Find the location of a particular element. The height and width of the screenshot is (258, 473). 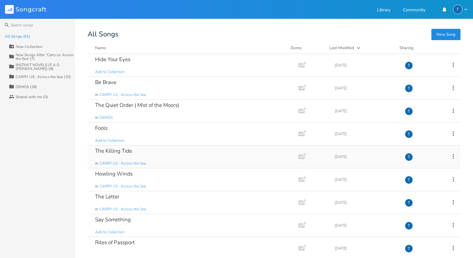

button: Last Modified is located at coordinates (361, 48).